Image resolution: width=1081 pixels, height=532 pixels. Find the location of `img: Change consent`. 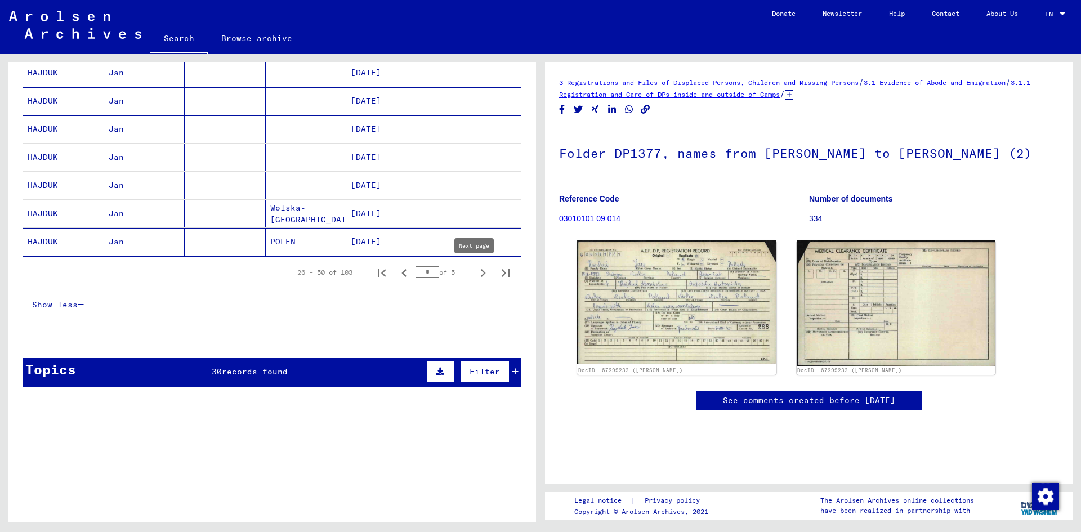

img: Change consent is located at coordinates (1046, 497).